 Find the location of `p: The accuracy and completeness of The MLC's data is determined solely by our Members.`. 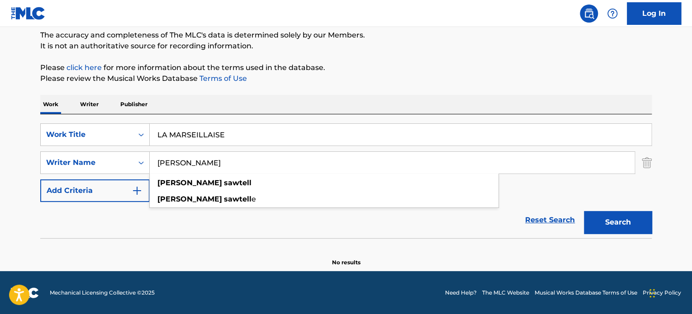

p: The accuracy and completeness of The MLC's data is determined solely by our Members. is located at coordinates (346, 35).